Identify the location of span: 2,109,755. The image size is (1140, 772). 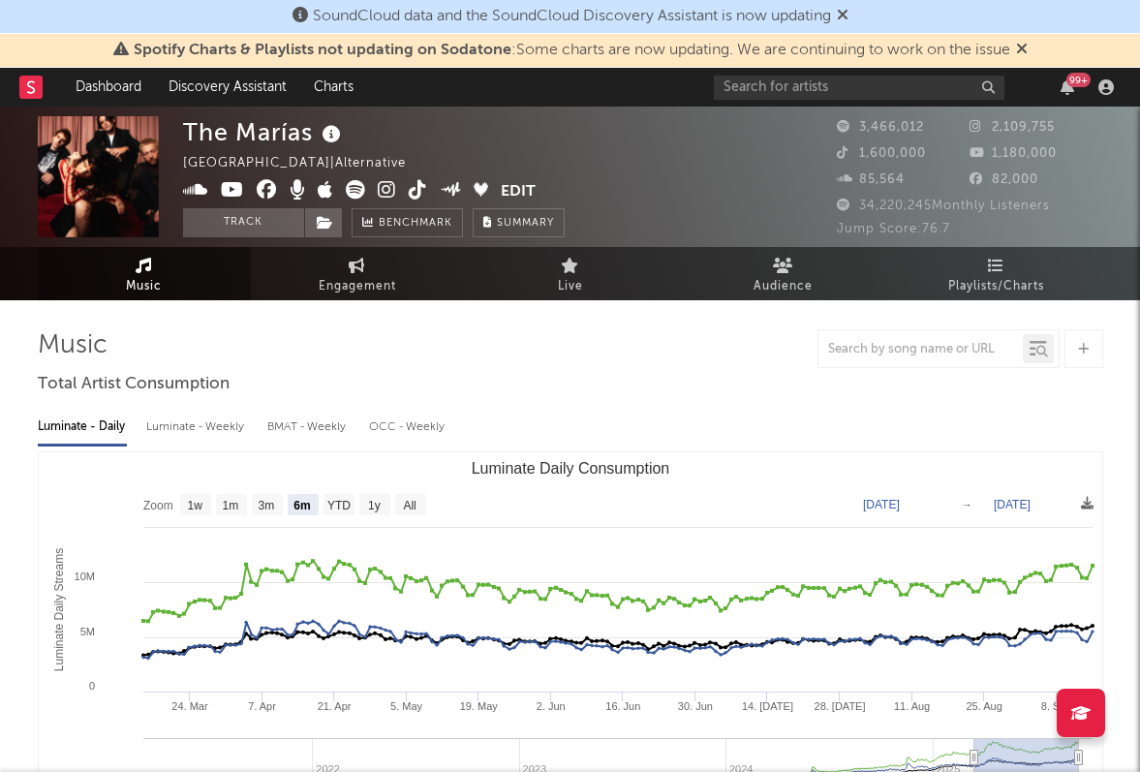
(1012, 127).